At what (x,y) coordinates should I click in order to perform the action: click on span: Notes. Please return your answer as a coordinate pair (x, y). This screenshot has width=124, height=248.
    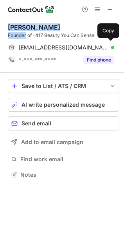
    Looking at the image, I should click on (68, 175).